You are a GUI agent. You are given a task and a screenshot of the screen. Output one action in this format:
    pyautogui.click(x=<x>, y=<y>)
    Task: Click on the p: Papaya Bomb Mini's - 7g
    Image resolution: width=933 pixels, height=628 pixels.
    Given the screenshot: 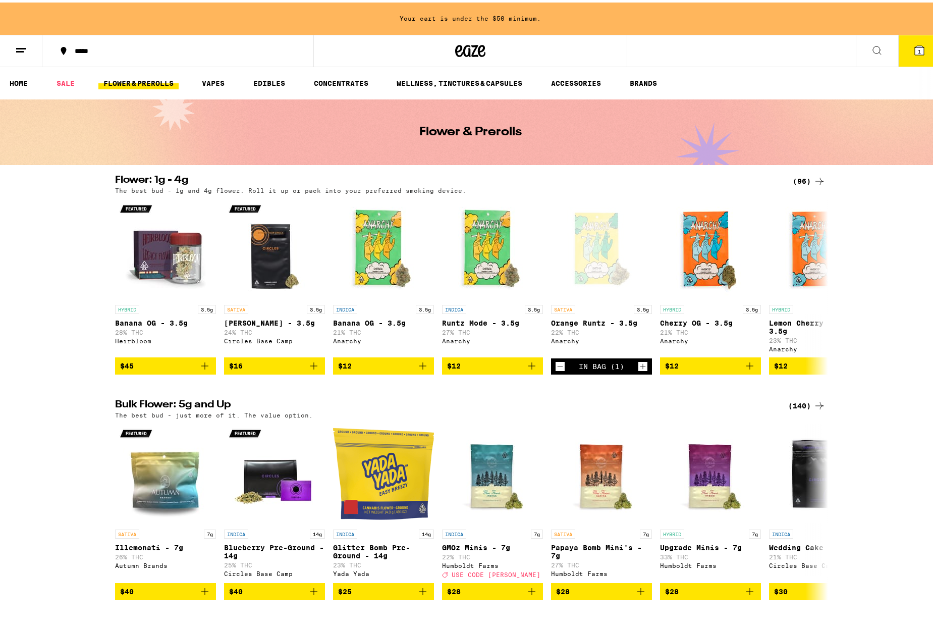 What is the action you would take?
    pyautogui.click(x=602, y=549)
    